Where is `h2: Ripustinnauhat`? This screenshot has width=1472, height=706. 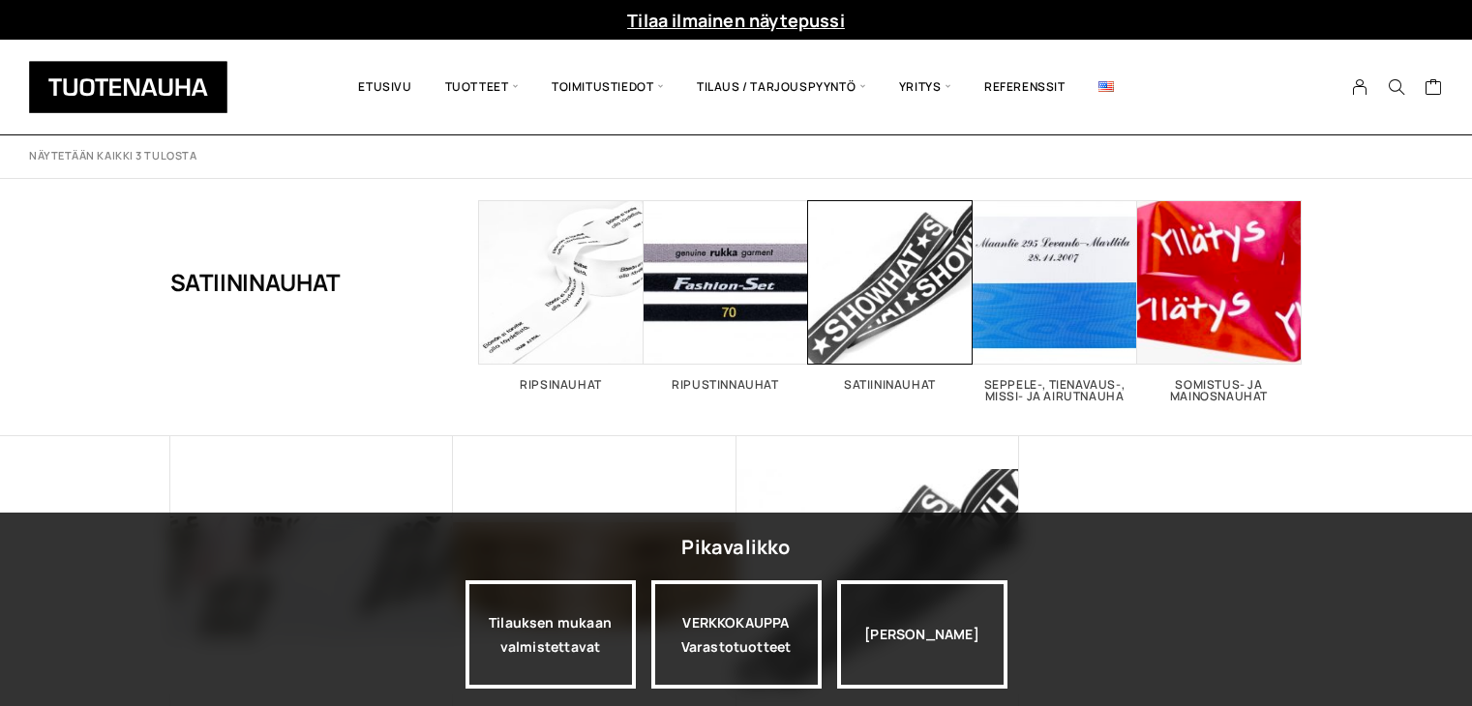
h2: Ripustinnauhat is located at coordinates (726, 385).